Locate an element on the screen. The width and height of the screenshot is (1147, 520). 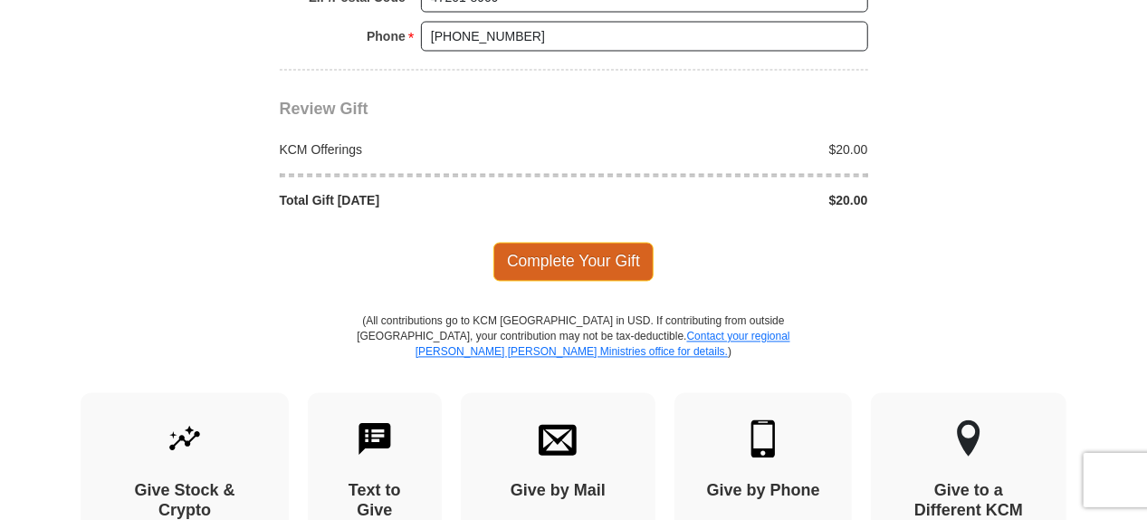
h4: Give by Phone is located at coordinates (763, 492).